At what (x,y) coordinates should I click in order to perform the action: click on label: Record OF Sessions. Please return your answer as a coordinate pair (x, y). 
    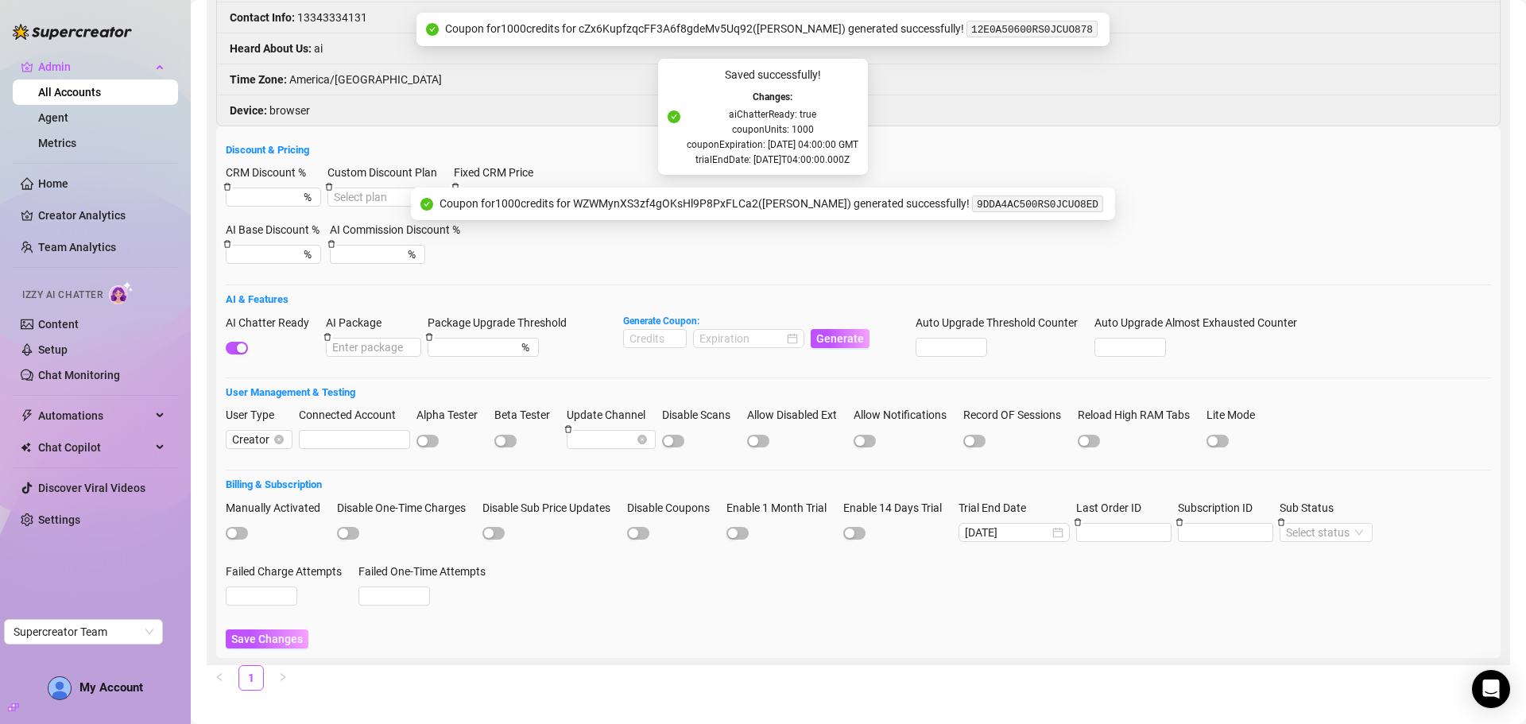
    Looking at the image, I should click on (1018, 415).